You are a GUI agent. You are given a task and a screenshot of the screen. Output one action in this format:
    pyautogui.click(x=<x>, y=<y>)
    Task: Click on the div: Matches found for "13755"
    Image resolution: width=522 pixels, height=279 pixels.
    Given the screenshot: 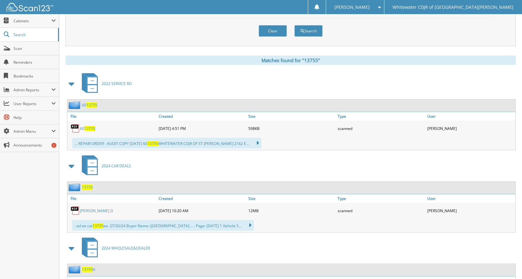 What is the action you would take?
    pyautogui.click(x=291, y=60)
    